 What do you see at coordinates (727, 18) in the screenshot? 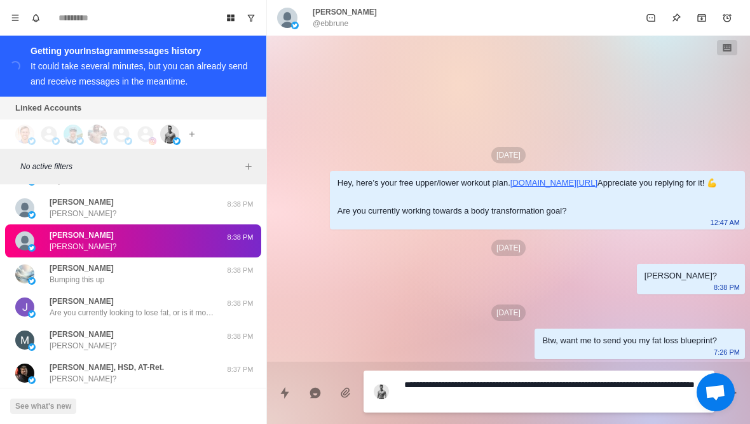
I see `button: Add reminder` at bounding box center [727, 18].